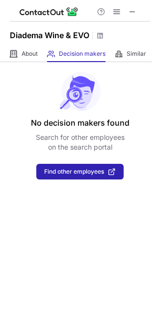 The height and width of the screenshot is (312, 156). Describe the element at coordinates (82, 54) in the screenshot. I see `span: Decision makers` at that location.